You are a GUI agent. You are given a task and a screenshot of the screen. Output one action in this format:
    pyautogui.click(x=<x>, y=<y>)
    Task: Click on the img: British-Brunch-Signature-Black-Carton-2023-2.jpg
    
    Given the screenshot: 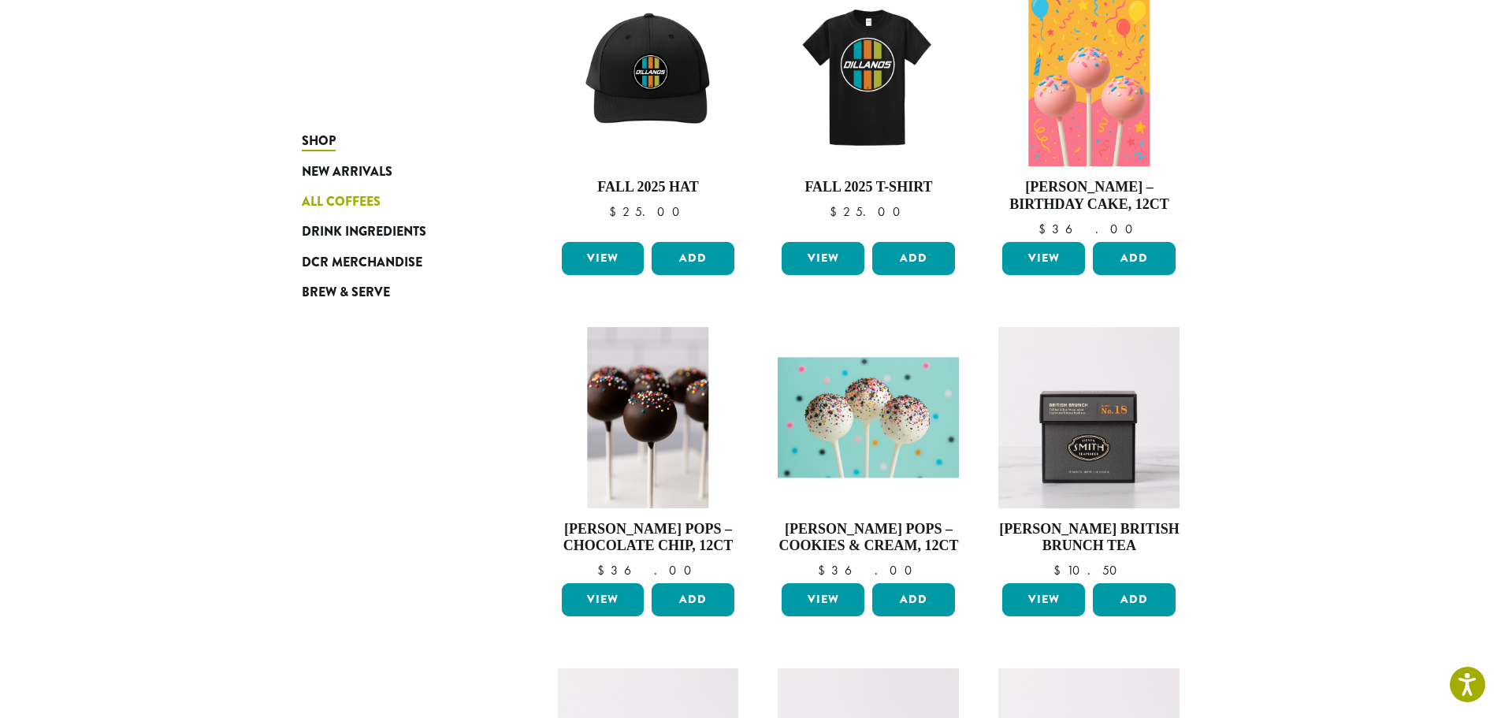 What is the action you would take?
    pyautogui.click(x=1089, y=418)
    